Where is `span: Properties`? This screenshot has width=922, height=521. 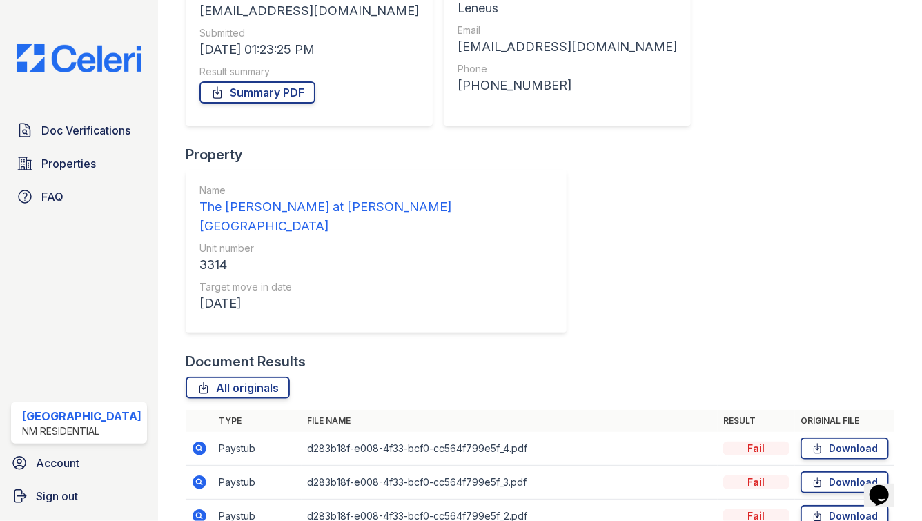 span: Properties is located at coordinates (68, 164).